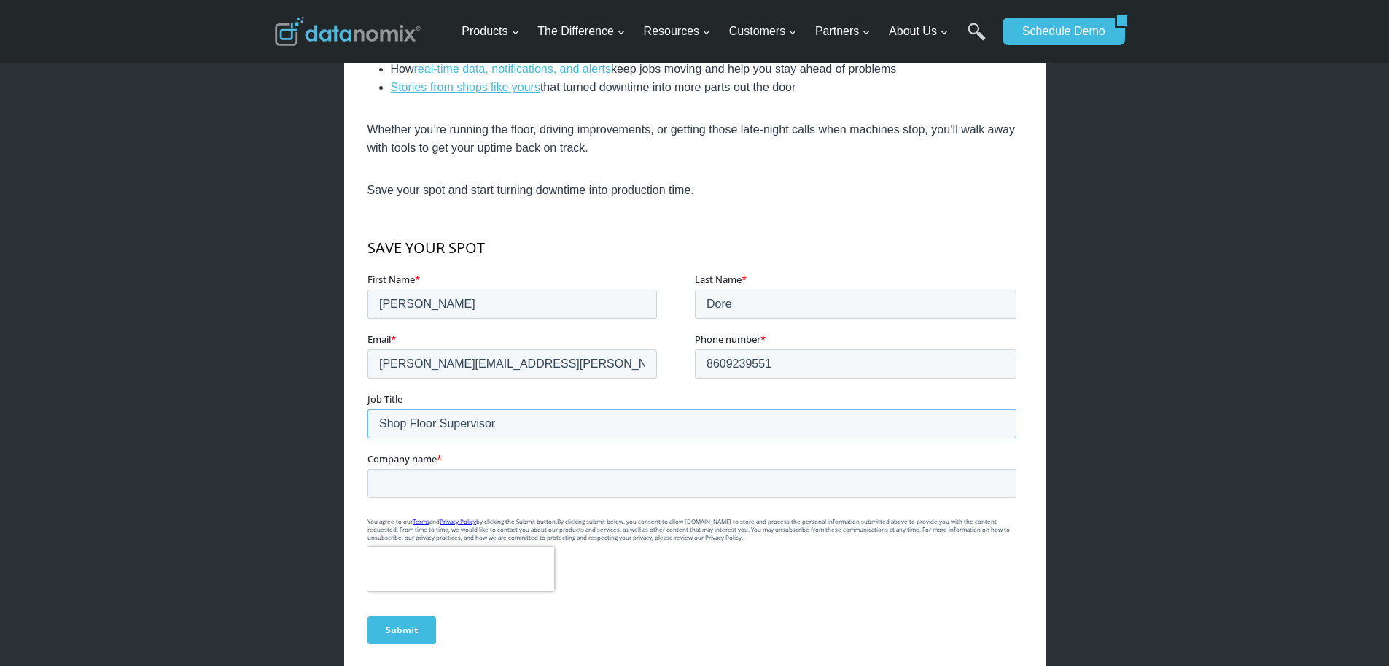  What do you see at coordinates (919, 31) in the screenshot?
I see `span: About Us` at bounding box center [919, 31].